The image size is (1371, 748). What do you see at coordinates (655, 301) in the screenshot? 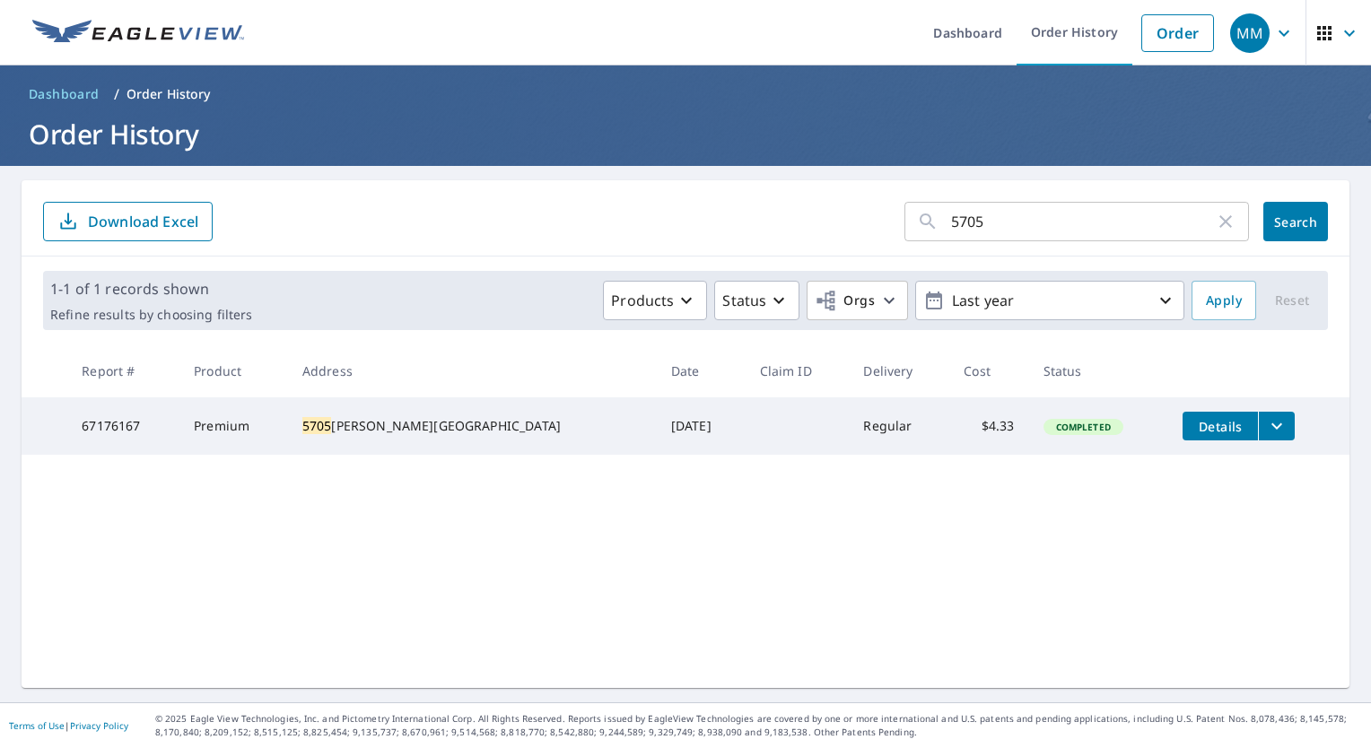
I see `button: Products` at bounding box center [655, 301].